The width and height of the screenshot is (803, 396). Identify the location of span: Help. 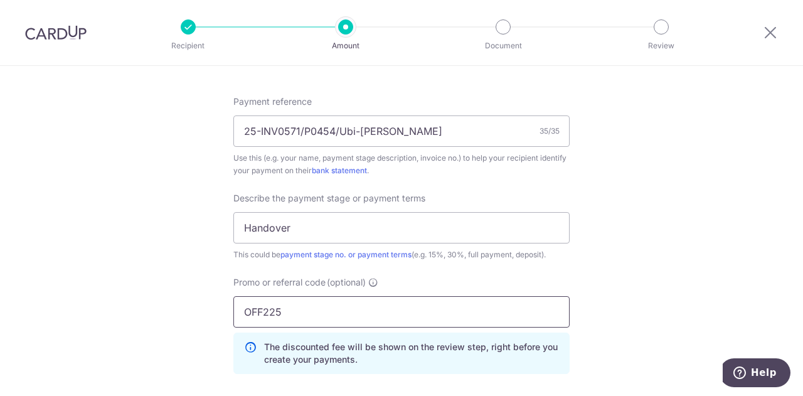
(41, 14).